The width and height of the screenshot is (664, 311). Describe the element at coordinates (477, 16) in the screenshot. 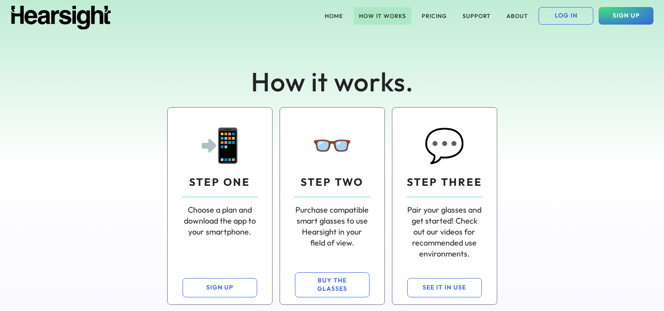

I see `button: SUPPORT` at that location.